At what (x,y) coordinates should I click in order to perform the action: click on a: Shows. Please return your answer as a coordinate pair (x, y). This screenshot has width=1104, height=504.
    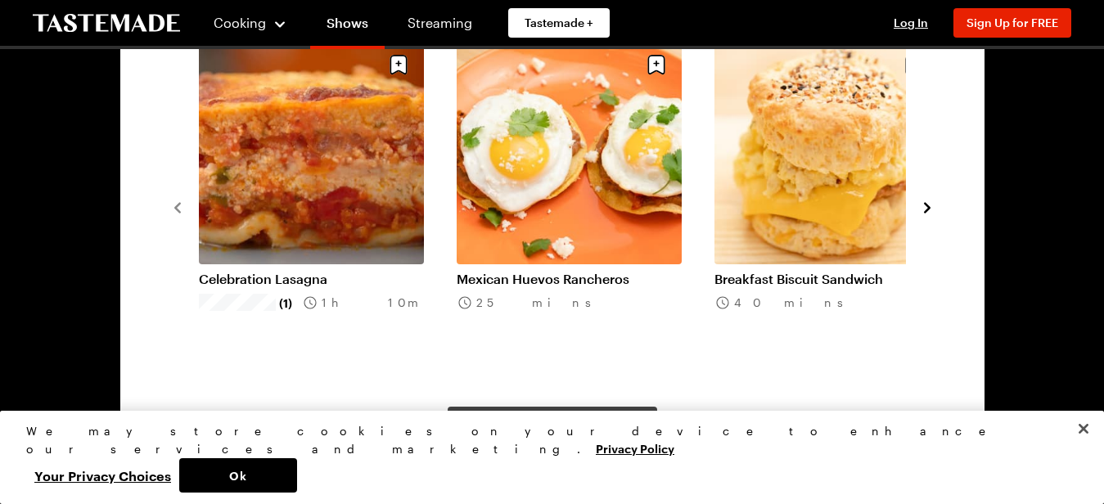
    Looking at the image, I should click on (347, 26).